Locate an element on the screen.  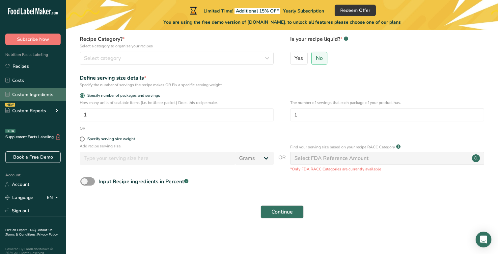
a: Privacy Policy is located at coordinates (47, 235).